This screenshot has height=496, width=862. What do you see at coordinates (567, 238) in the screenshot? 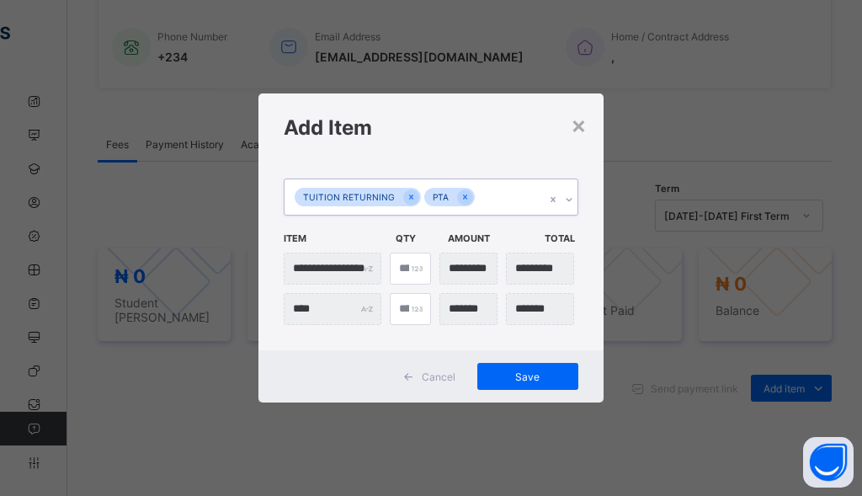
I see `span: Total` at bounding box center [567, 238].